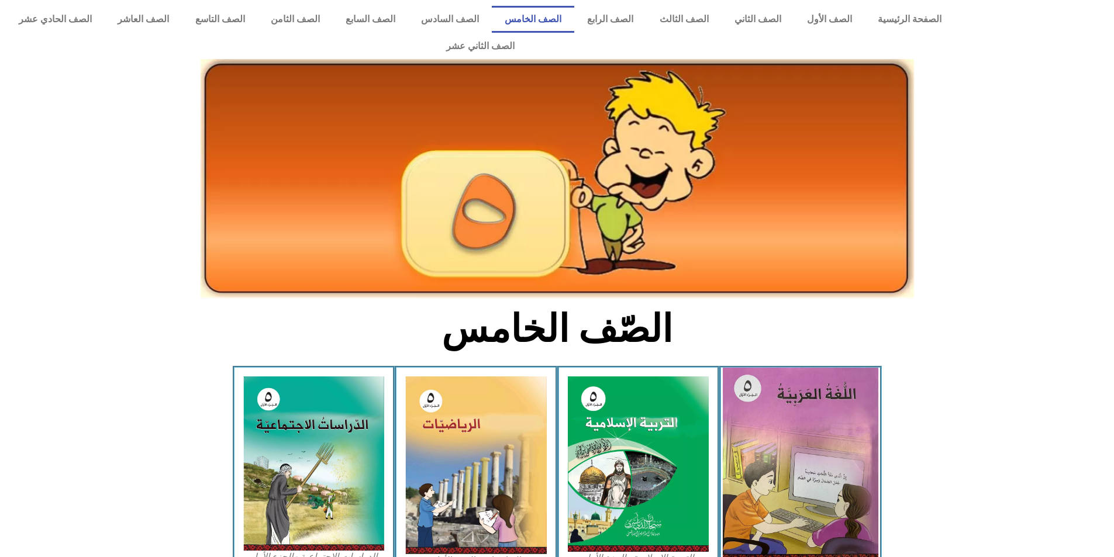 This screenshot has width=1114, height=557. What do you see at coordinates (829, 19) in the screenshot?
I see `a: الصف الأول` at bounding box center [829, 19].